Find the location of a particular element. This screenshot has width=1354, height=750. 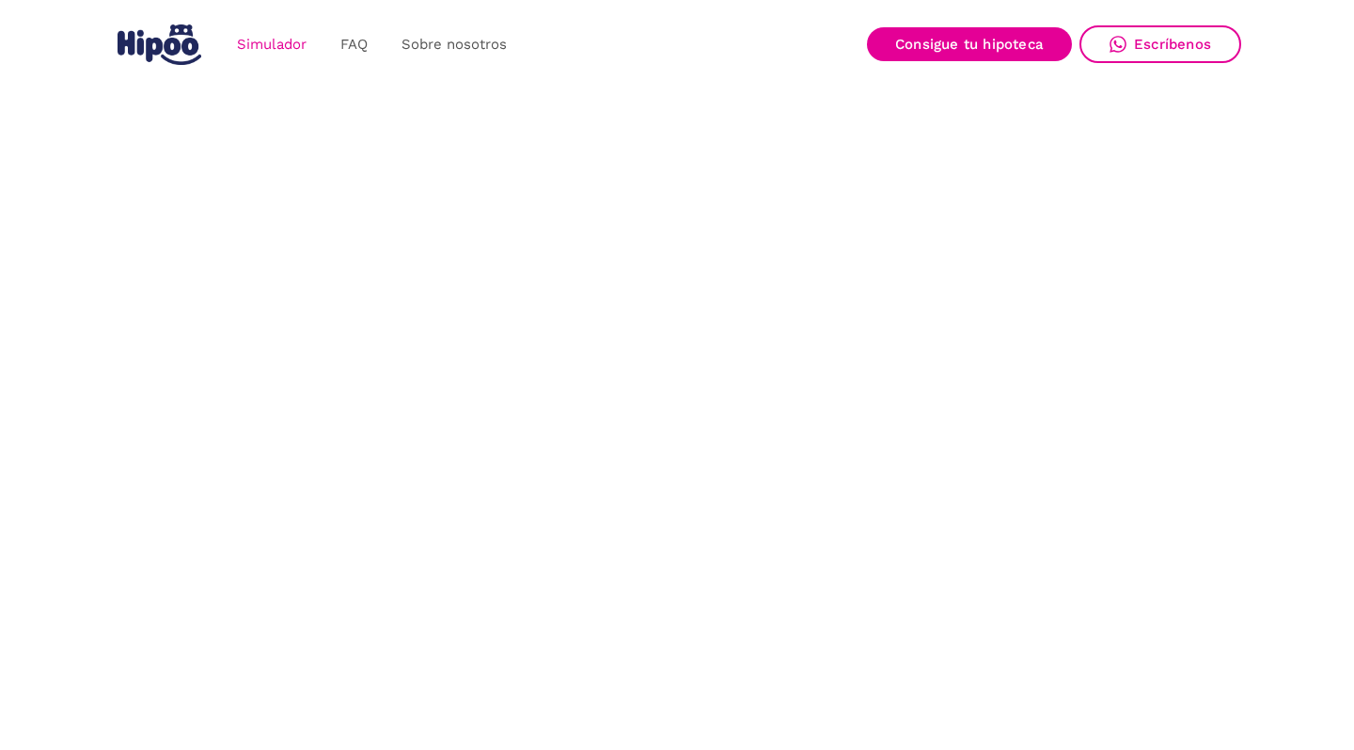

a: Escríbenos is located at coordinates (1161, 44).